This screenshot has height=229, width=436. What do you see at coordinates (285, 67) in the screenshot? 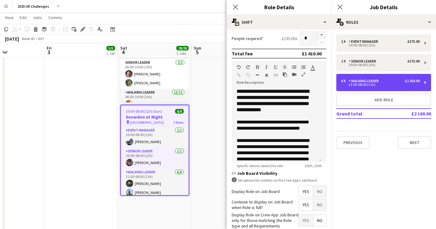
I see `button: Strikethrough` at bounding box center [285, 67].